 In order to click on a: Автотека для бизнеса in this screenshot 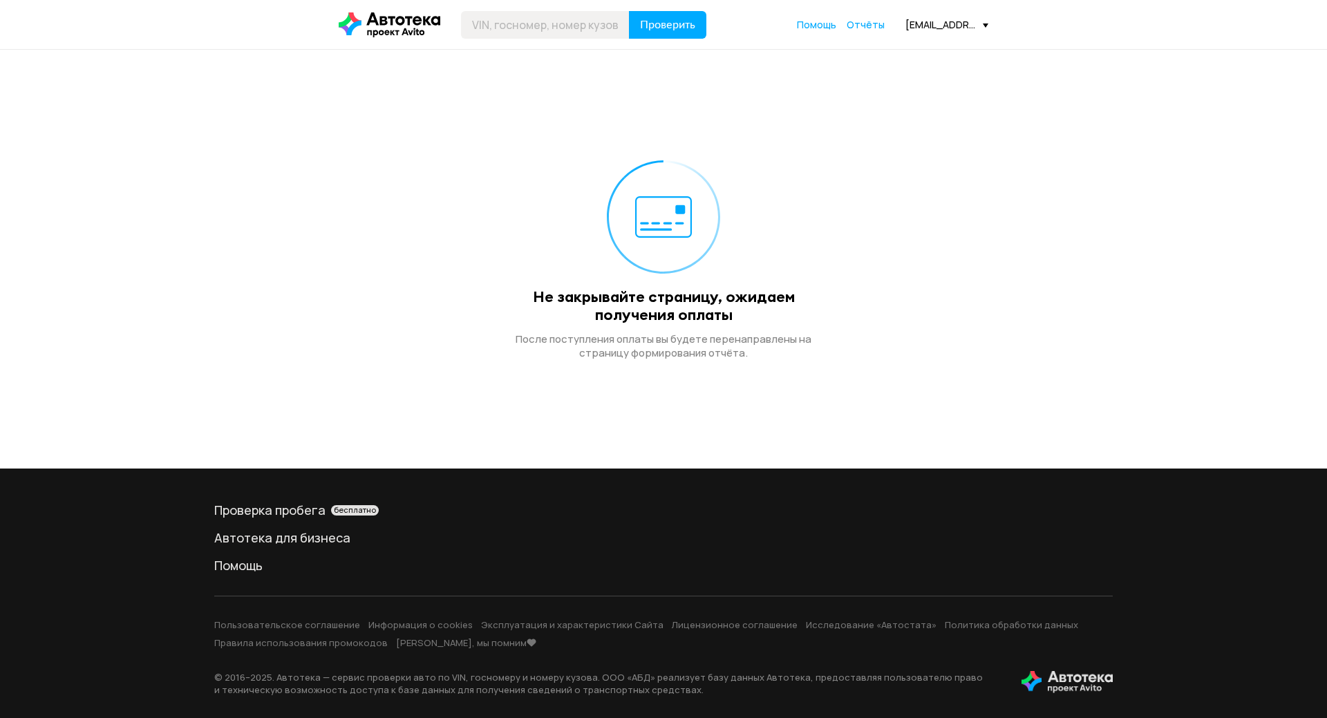, I will do `click(663, 538)`.